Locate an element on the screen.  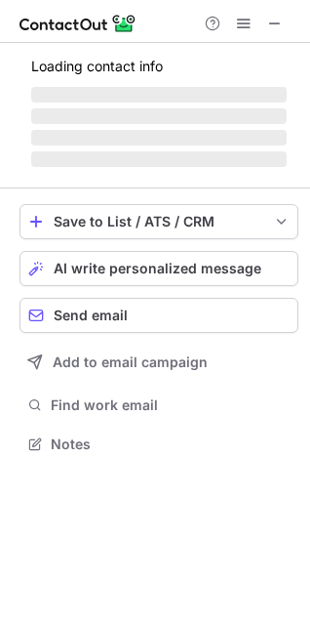
button: Add to email campaign is located at coordinates (159, 362).